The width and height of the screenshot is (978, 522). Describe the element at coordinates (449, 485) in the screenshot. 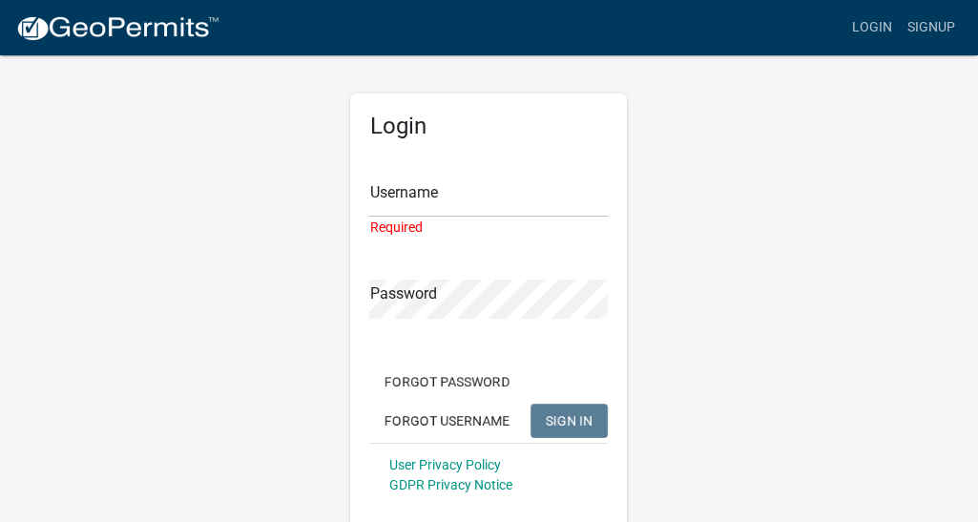

I see `a: GDPR Privacy Notice` at that location.